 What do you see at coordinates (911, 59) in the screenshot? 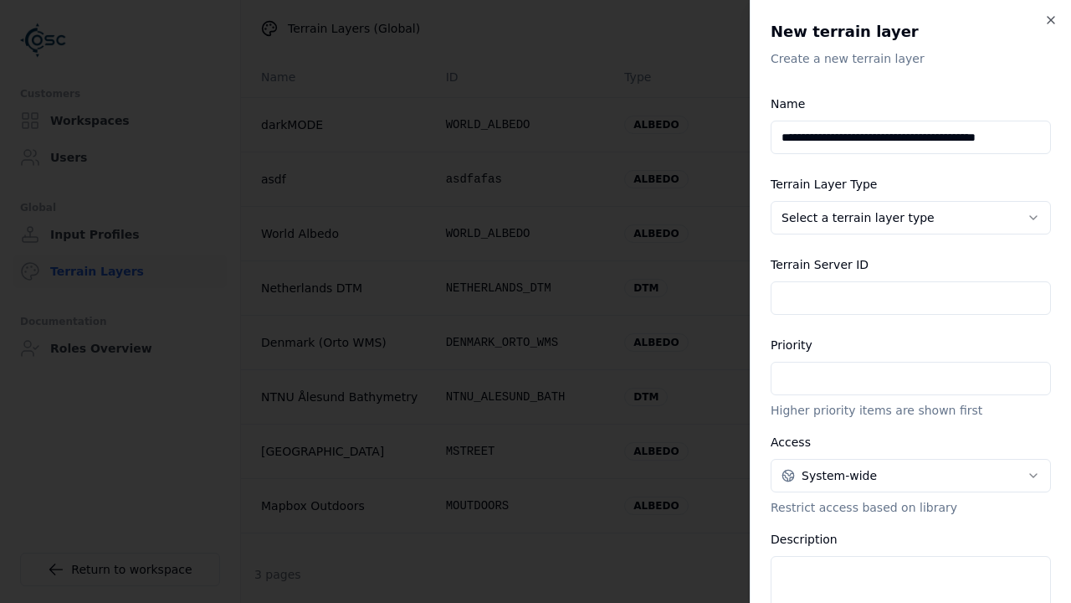
I see `p: Create a new terrain layer` at bounding box center [911, 59].